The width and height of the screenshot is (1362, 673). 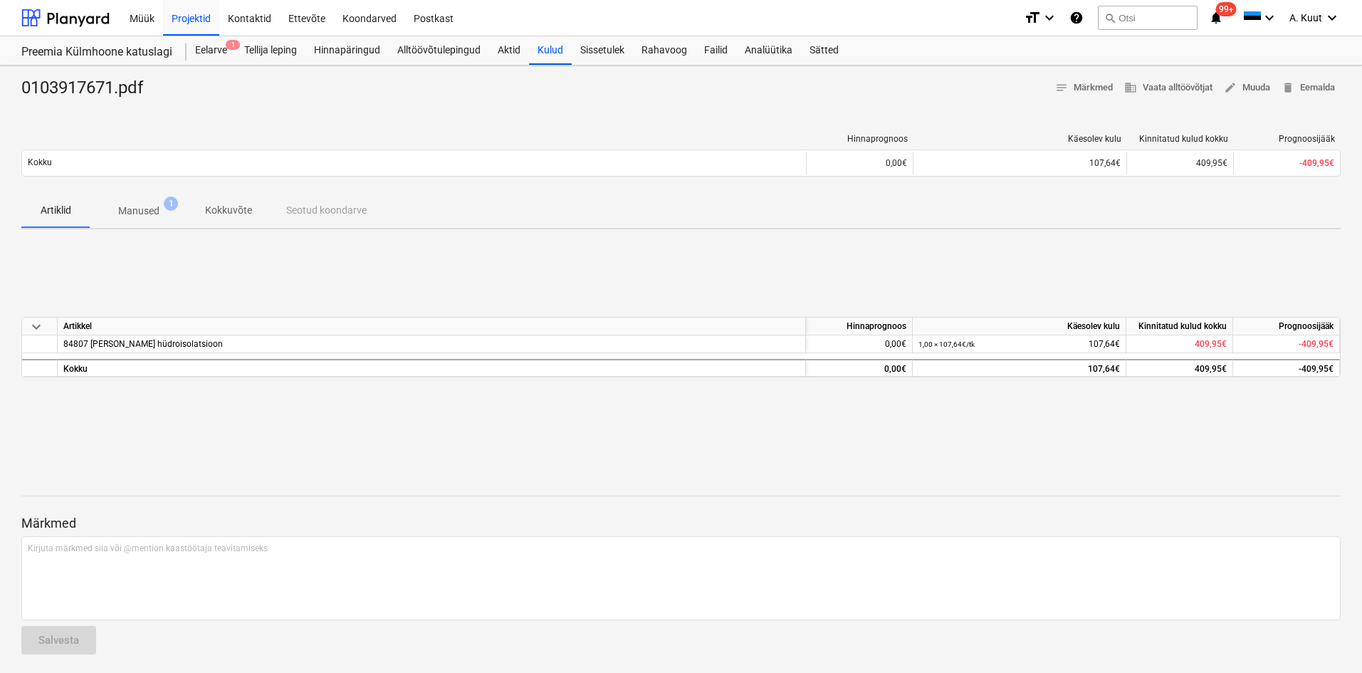 What do you see at coordinates (1084, 88) in the screenshot?
I see `button: Märkmed` at bounding box center [1084, 88].